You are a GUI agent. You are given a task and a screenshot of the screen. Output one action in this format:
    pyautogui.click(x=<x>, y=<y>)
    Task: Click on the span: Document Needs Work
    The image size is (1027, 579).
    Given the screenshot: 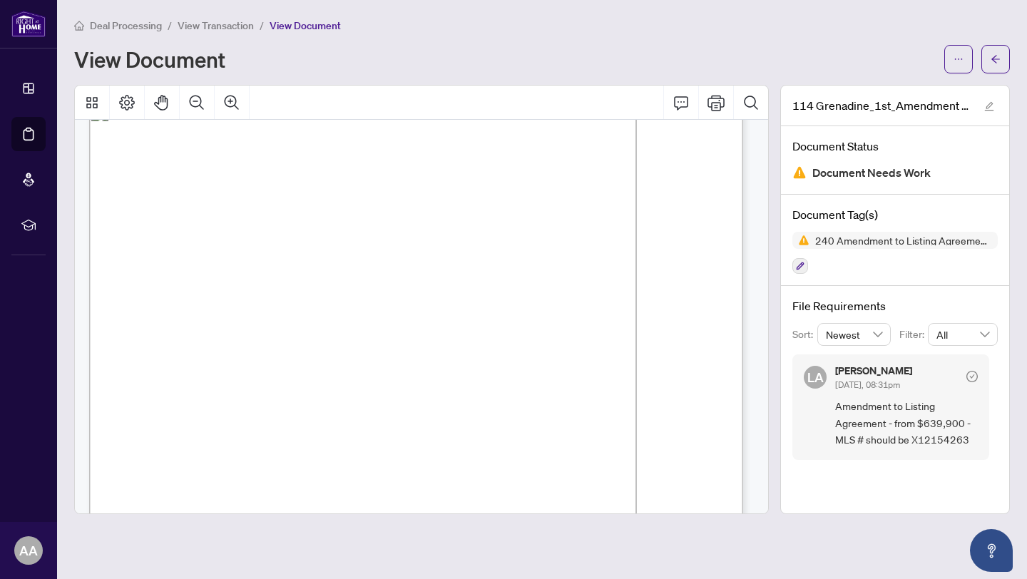 What is the action you would take?
    pyautogui.click(x=871, y=173)
    